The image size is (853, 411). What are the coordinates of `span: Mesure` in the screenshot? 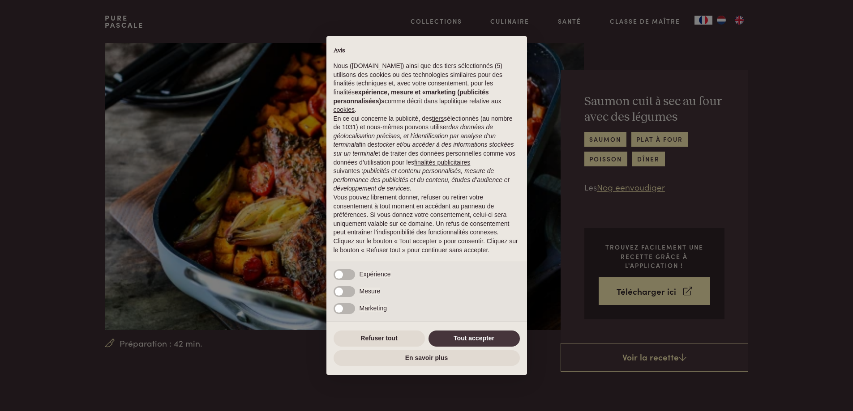 It's located at (370, 291).